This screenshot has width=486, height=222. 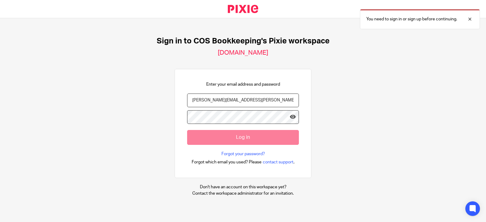 I want to click on p: Contact the workspace administrator for an invitation., so click(x=243, y=194).